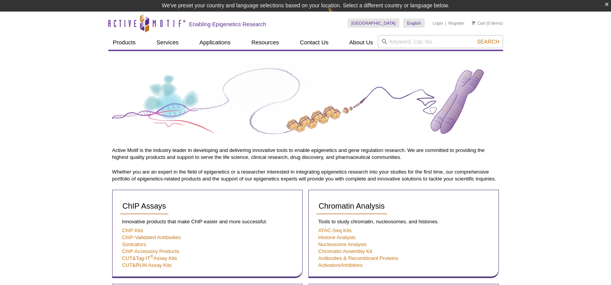 Image resolution: width=611 pixels, height=285 pixels. Describe the element at coordinates (488, 42) in the screenshot. I see `span: Search` at that location.